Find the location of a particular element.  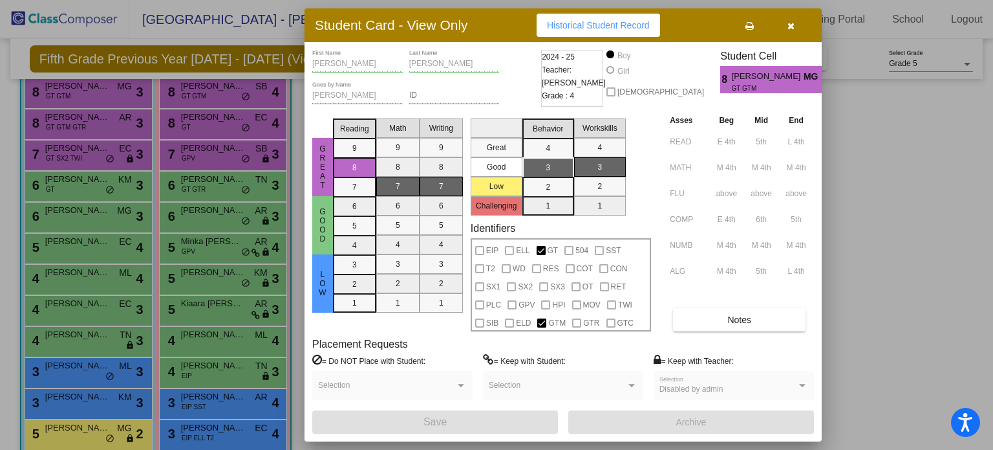

span: Archive is located at coordinates (691, 422).